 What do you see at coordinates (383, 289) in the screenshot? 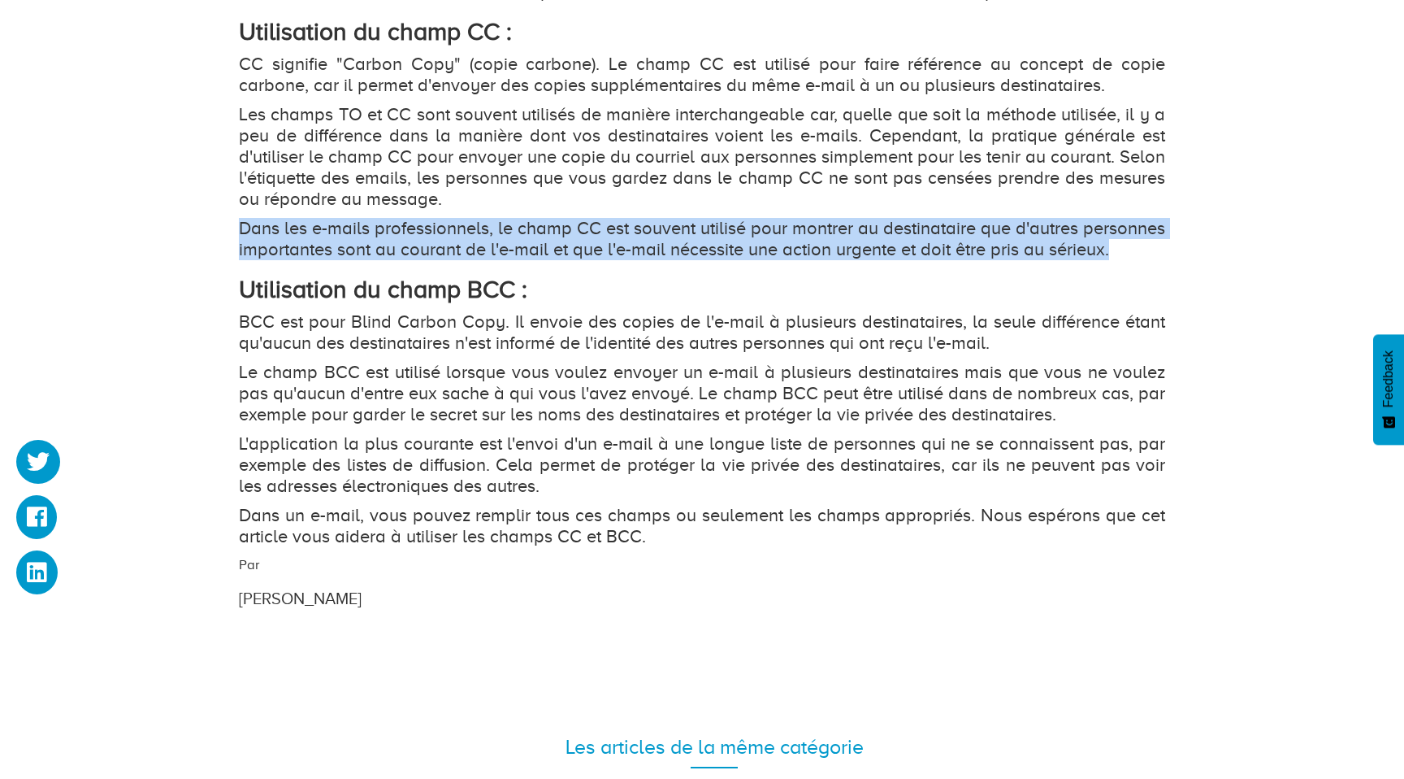
I see `strong: Utilisation du champ BCC :` at bounding box center [383, 289].